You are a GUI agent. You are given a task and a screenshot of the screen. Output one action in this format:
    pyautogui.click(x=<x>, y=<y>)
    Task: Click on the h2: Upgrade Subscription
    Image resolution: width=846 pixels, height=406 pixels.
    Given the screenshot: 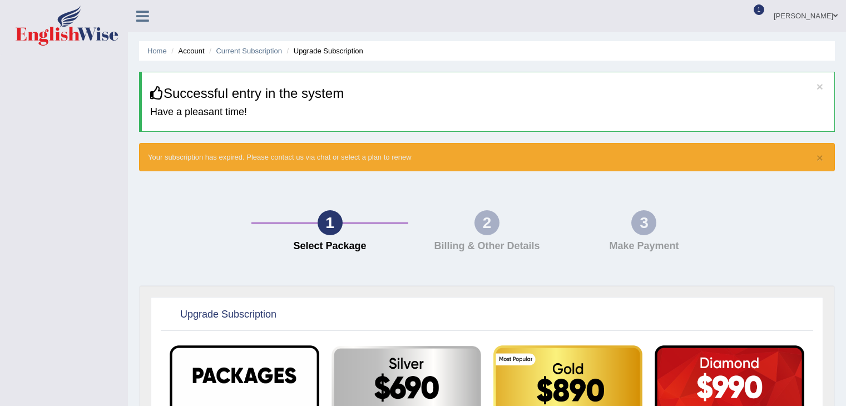 What is the action you would take?
    pyautogui.click(x=220, y=315)
    